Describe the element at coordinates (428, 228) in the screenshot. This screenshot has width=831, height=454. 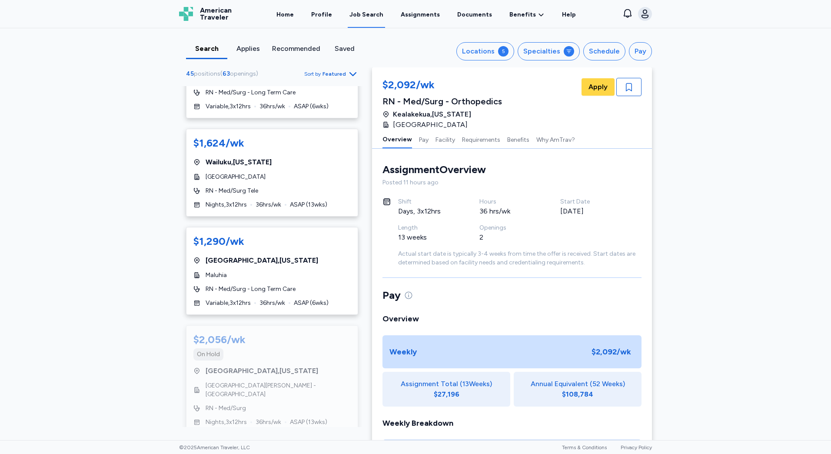
I see `div: Length` at that location.